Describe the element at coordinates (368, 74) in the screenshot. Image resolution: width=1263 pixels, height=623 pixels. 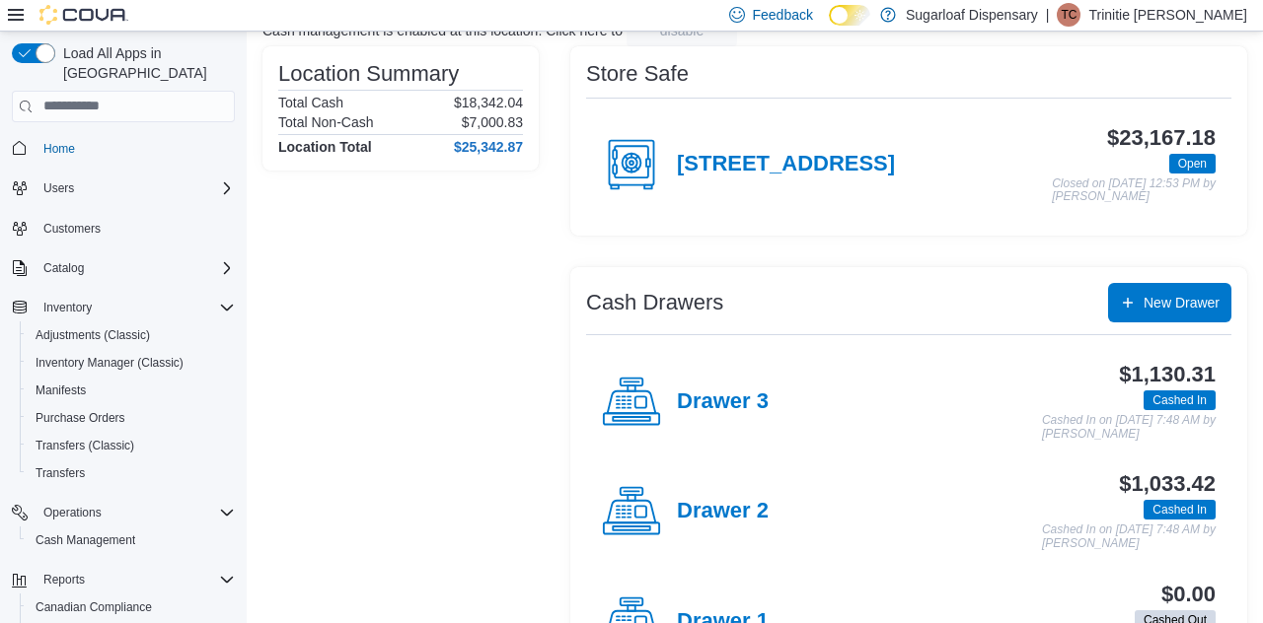
I see `h3: Location Summary` at that location.